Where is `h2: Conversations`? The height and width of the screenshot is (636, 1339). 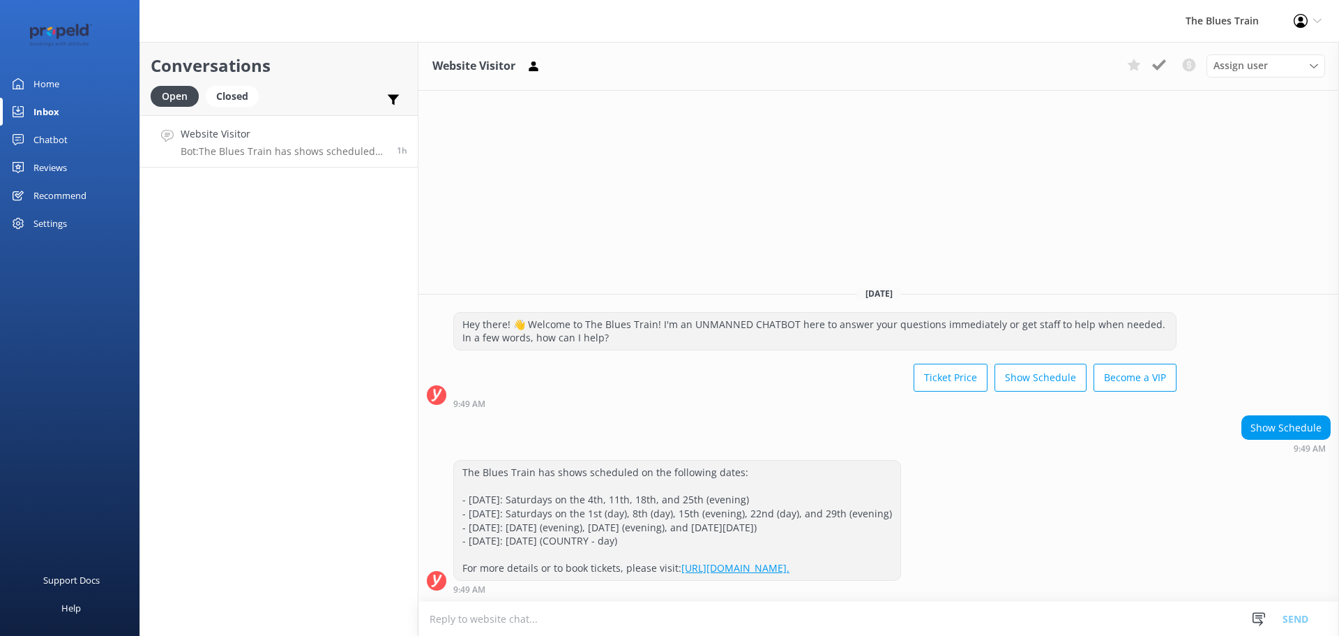
h2: Conversations is located at coordinates (279, 66).